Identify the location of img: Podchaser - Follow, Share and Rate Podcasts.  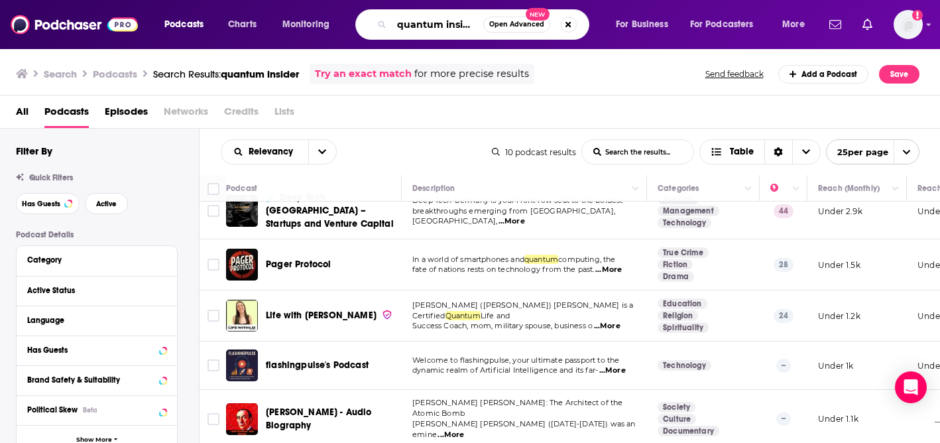
(74, 25).